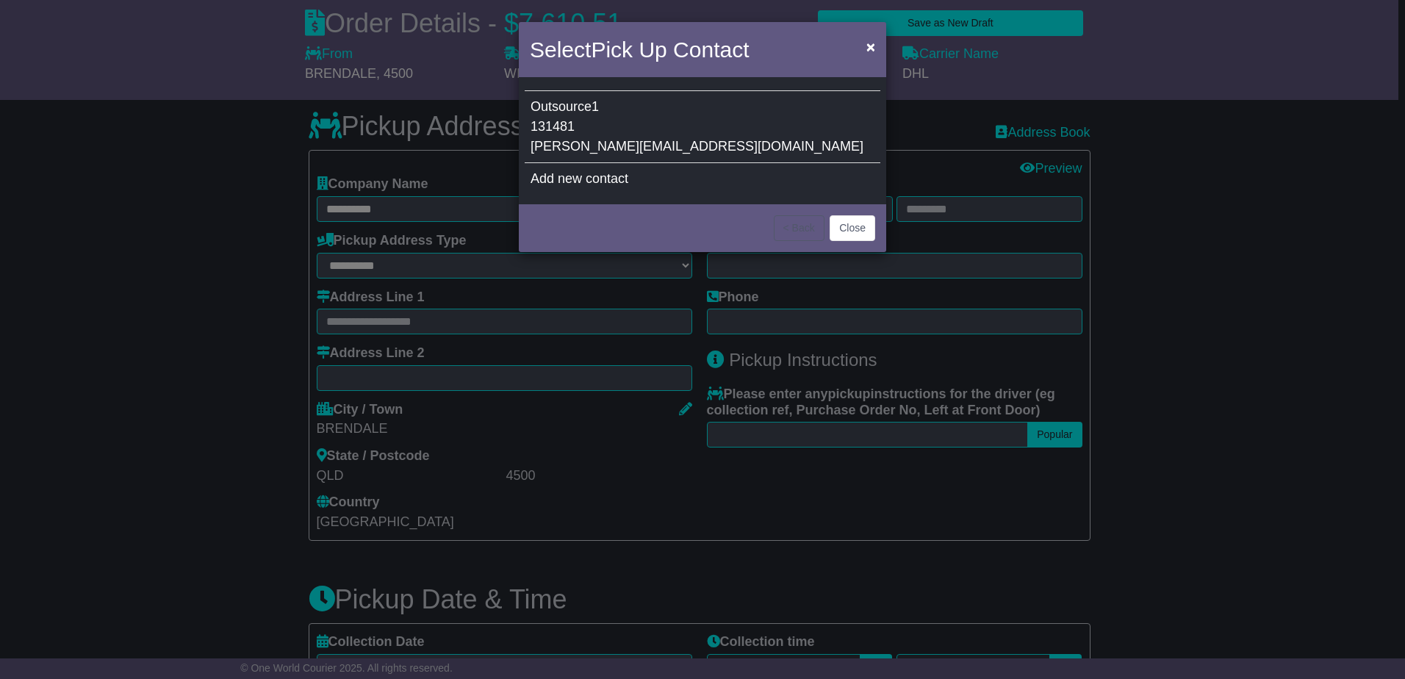 The height and width of the screenshot is (679, 1405). Describe the element at coordinates (710, 49) in the screenshot. I see `span: Contact` at that location.